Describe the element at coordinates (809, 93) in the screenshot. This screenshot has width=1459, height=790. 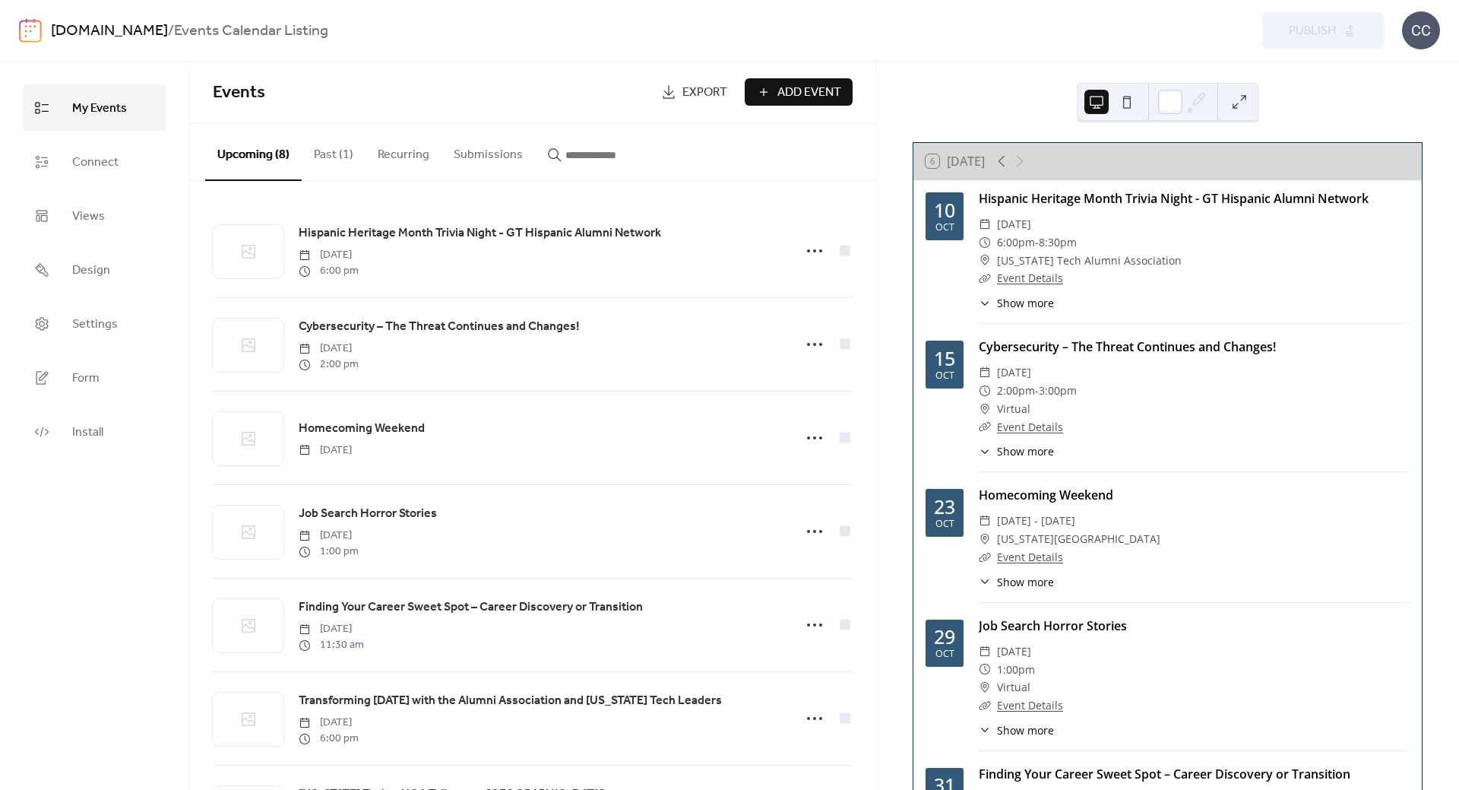
I see `span: Add Event` at that location.